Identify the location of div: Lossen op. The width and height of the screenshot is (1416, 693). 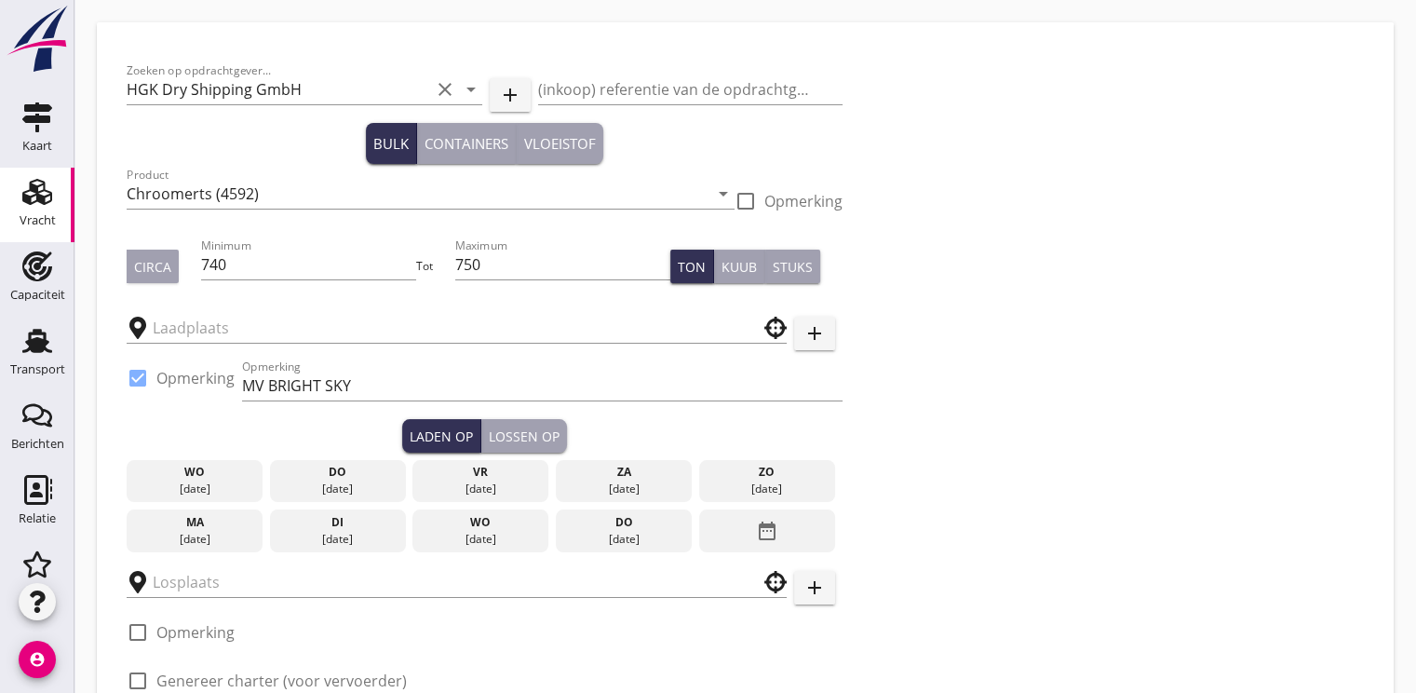
(524, 436).